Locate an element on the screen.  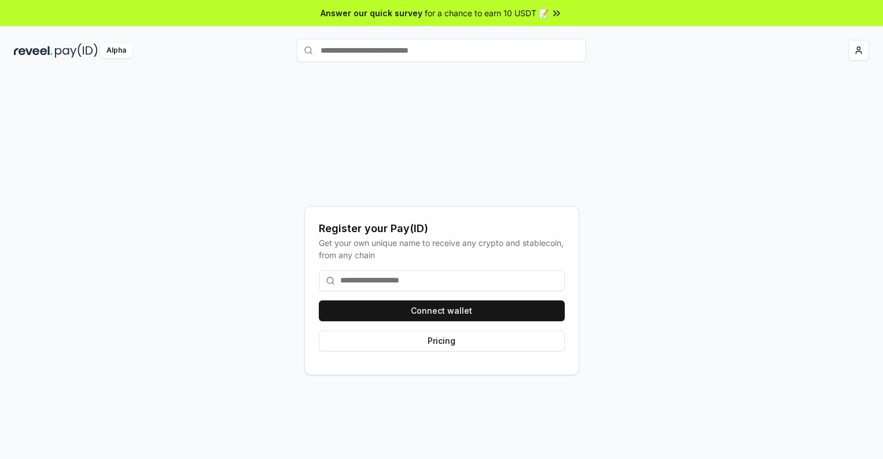
span: Answer our quick survey is located at coordinates (371, 13).